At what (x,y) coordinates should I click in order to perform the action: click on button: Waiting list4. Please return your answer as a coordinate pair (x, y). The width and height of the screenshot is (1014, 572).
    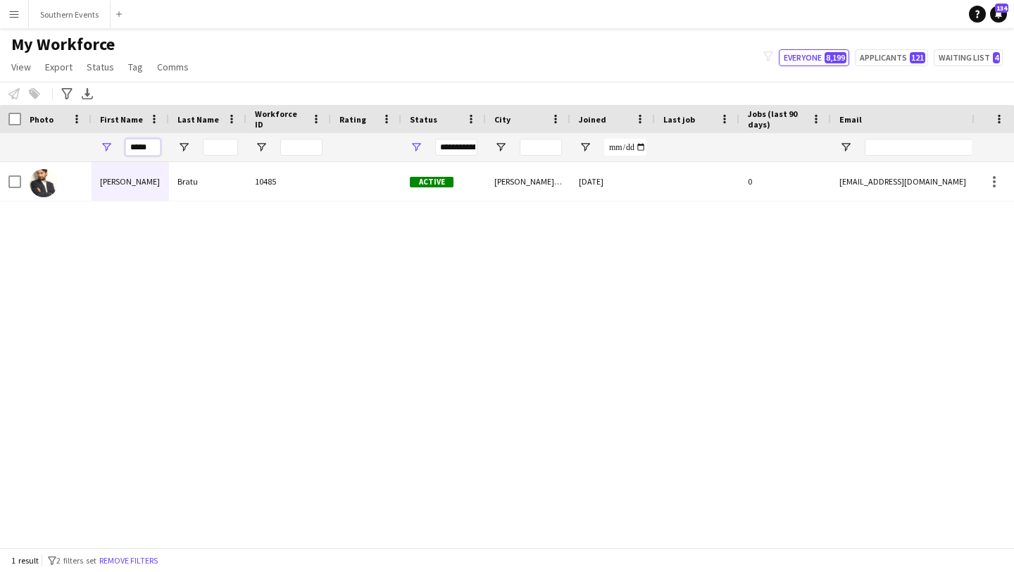
    Looking at the image, I should click on (969, 58).